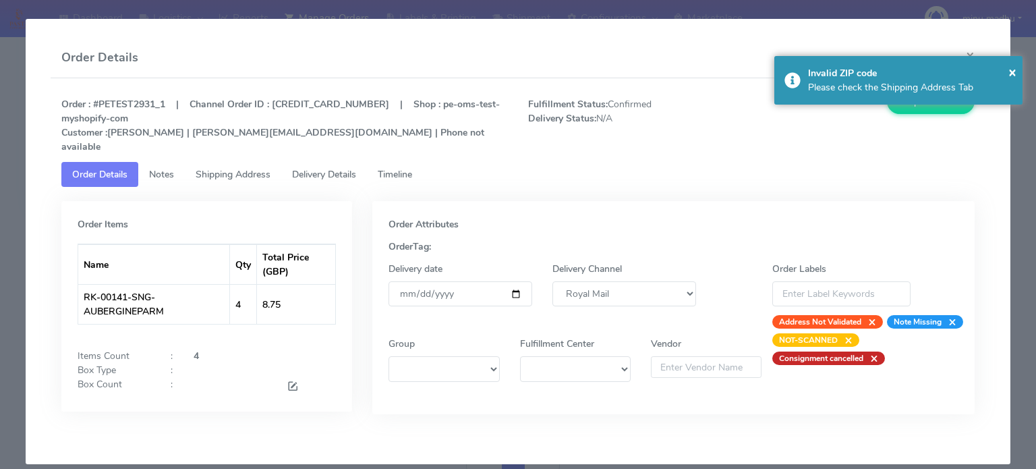 The width and height of the screenshot is (1036, 469). Describe the element at coordinates (100, 174) in the screenshot. I see `span: Order Details` at that location.